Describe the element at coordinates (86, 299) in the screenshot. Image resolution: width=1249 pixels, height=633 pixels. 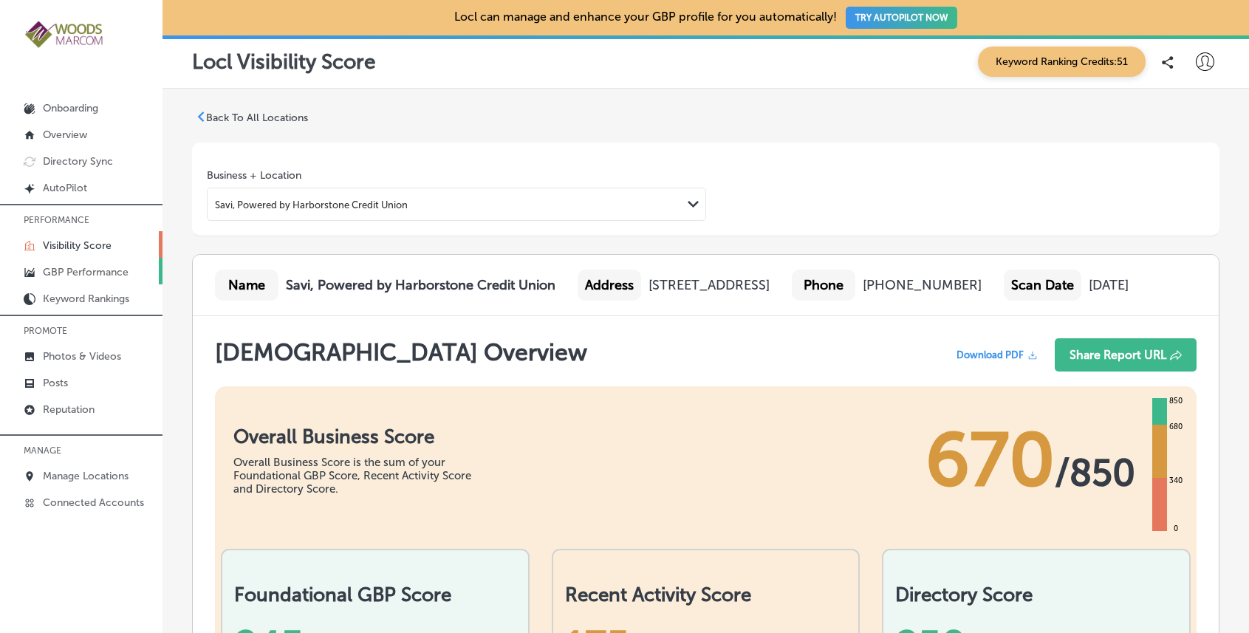
I see `p: Keyword Rankings` at that location.